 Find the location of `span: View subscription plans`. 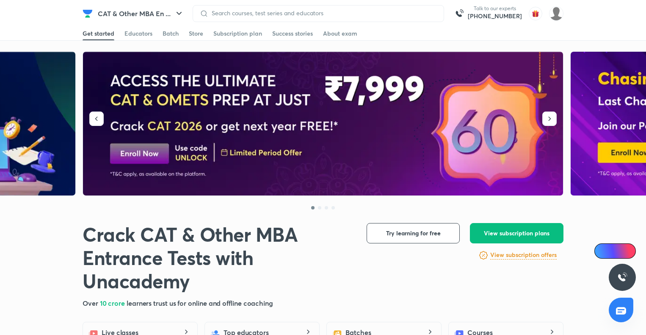

span: View subscription plans is located at coordinates (517, 233).